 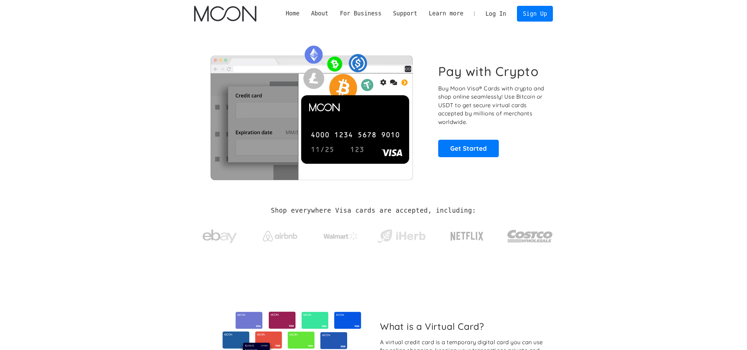 I want to click on img: iHerb, so click(x=401, y=236).